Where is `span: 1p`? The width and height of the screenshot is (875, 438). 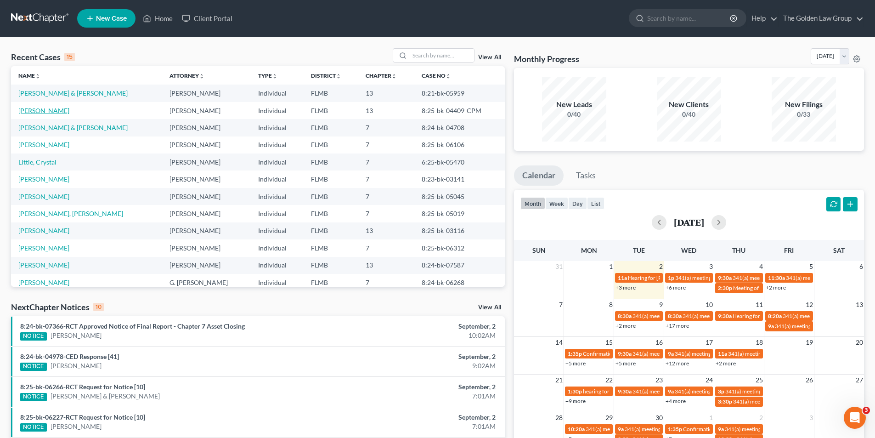 span: 1p is located at coordinates (671, 278).